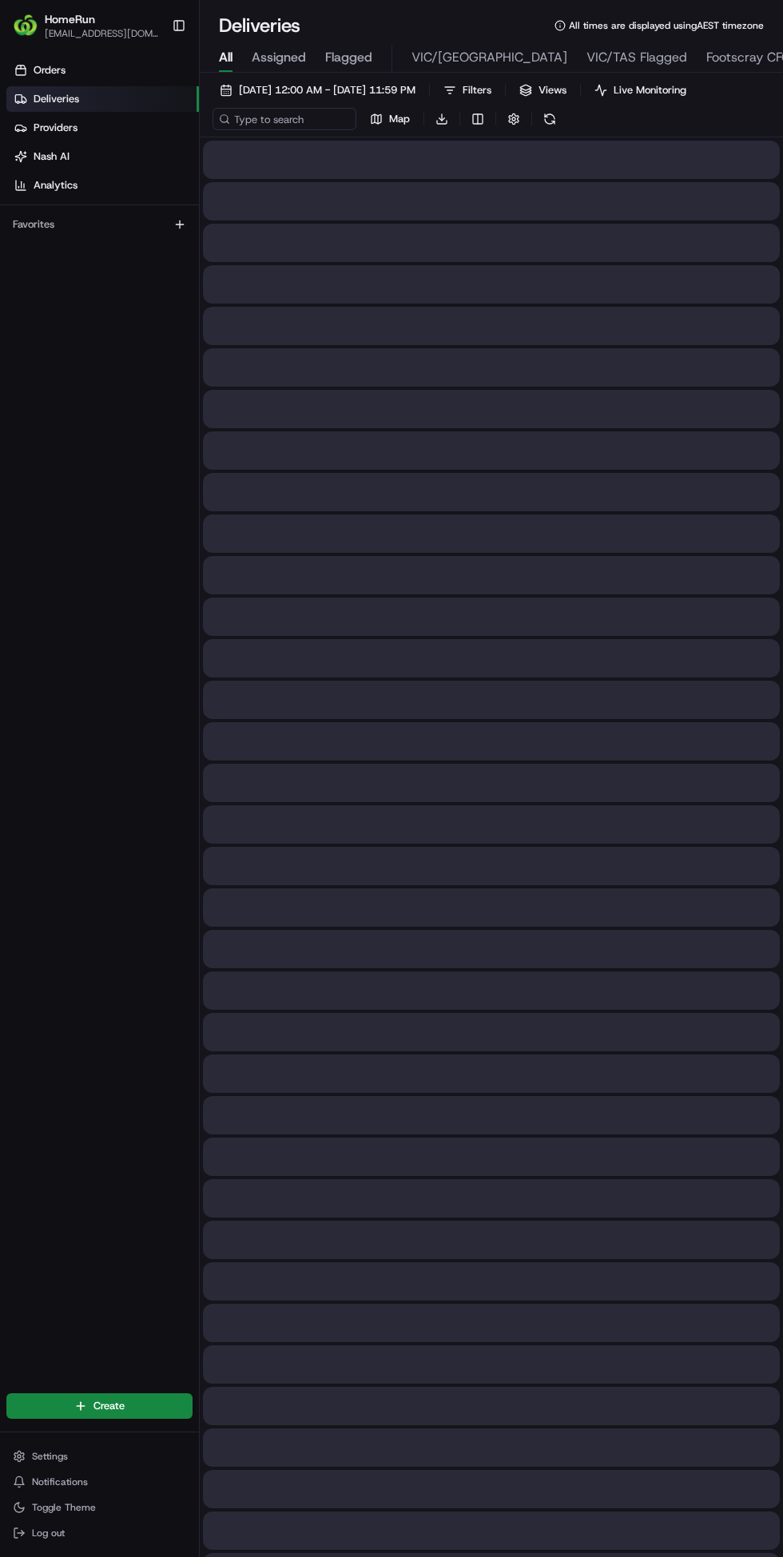 This screenshot has height=1557, width=783. What do you see at coordinates (102, 128) in the screenshot?
I see `a: Providers` at bounding box center [102, 128].